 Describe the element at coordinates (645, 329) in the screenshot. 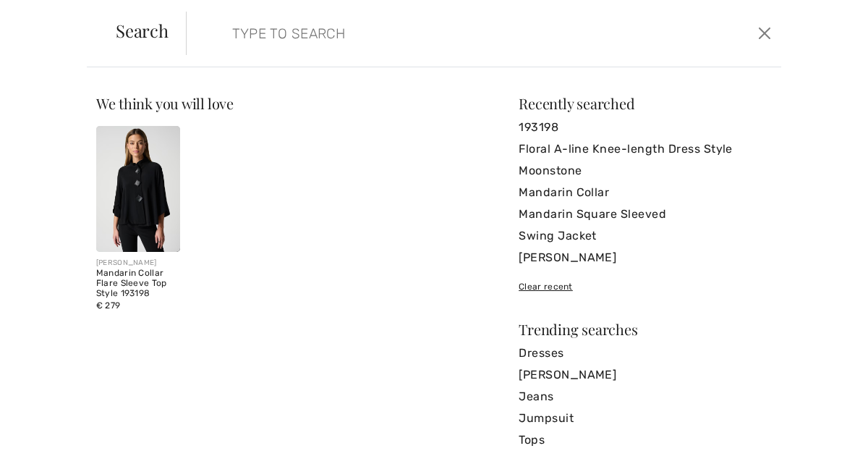

I see `div: Trending searches` at that location.